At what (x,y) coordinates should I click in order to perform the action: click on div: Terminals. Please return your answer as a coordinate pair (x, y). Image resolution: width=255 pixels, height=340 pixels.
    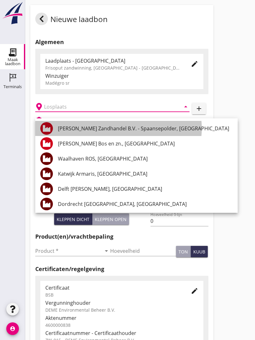
    Looking at the image, I should click on (13, 87).